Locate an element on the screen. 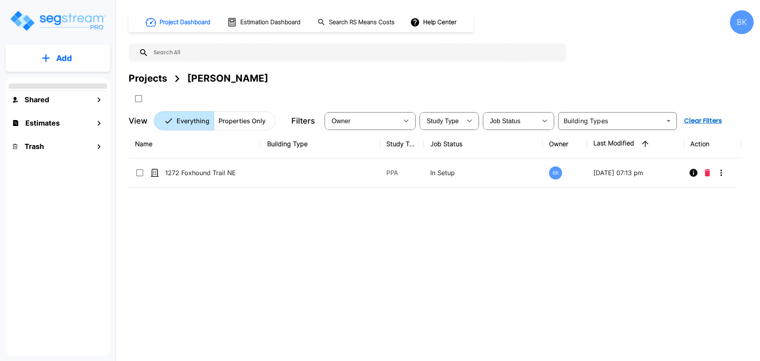  button: SelectAll is located at coordinates (139, 99).